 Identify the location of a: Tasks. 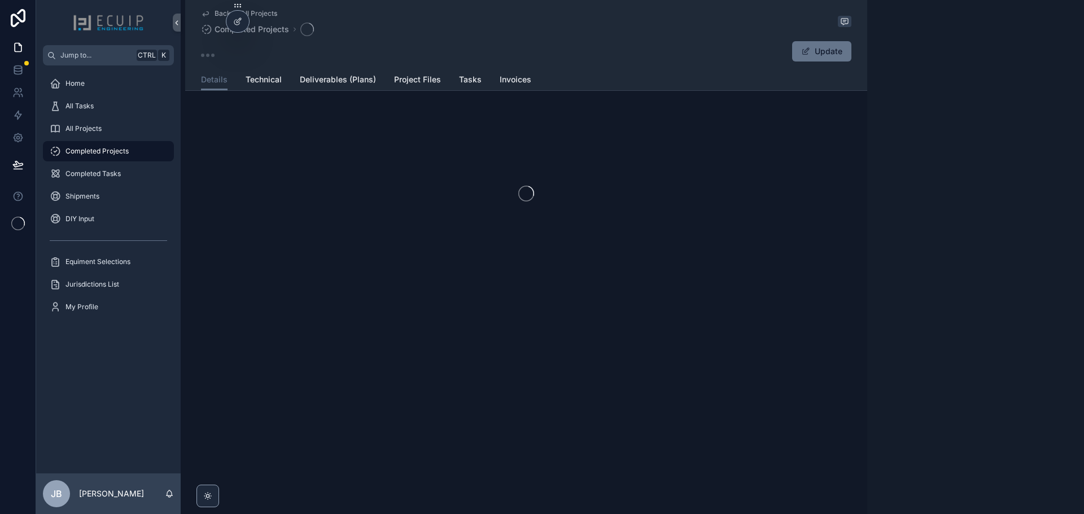
(470, 81).